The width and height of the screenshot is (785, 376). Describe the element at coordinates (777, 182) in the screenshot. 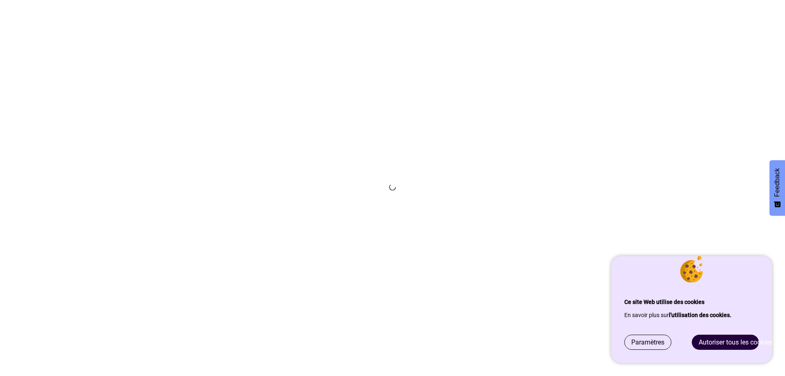

I see `span: Feedback` at that location.